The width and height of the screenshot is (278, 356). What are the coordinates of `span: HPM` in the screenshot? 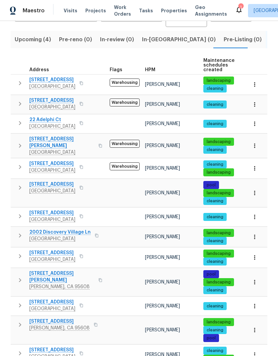 It's located at (150, 70).